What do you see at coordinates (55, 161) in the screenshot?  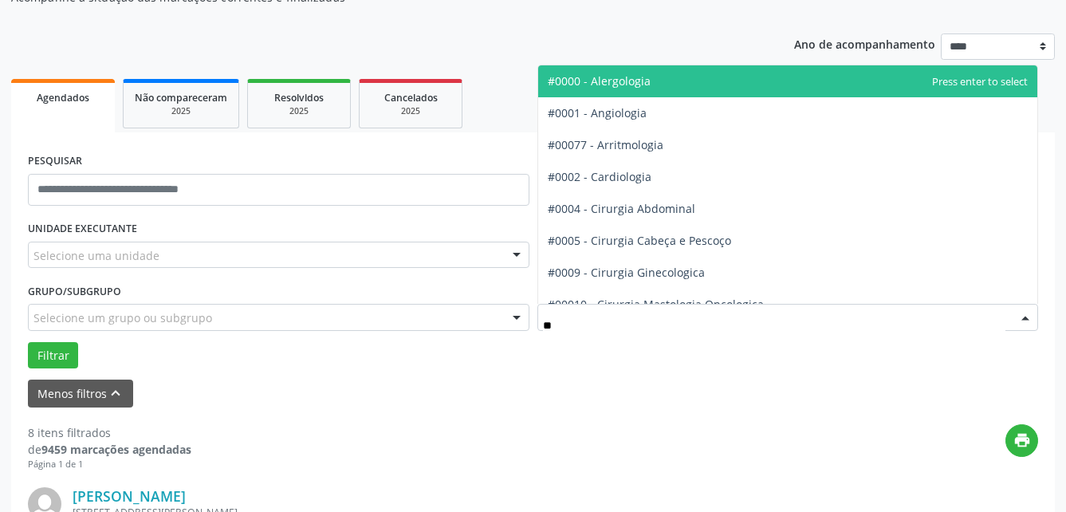 I see `label: PESQUISAR` at bounding box center [55, 161].